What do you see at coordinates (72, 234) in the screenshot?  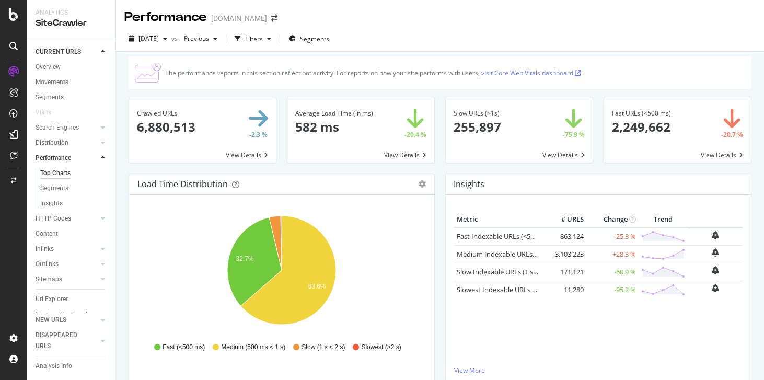 I see `a: Content` at bounding box center [72, 234].